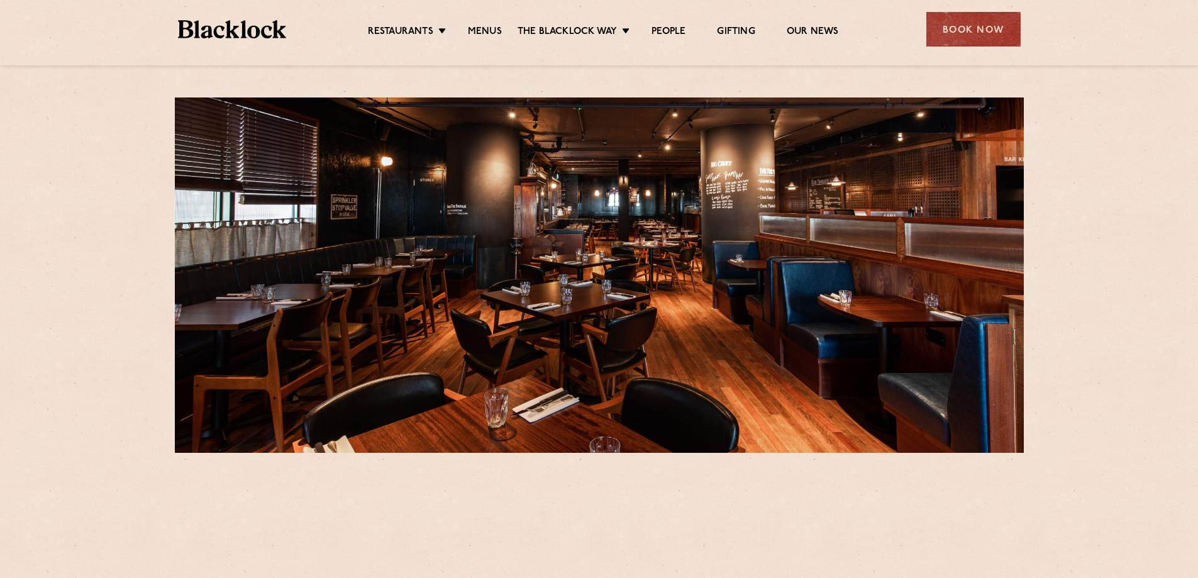 The width and height of the screenshot is (1198, 578). What do you see at coordinates (974, 29) in the screenshot?
I see `div: Book Now` at bounding box center [974, 29].